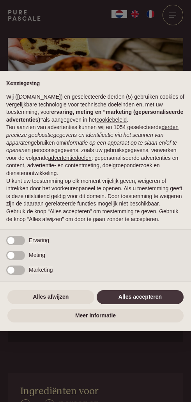 This screenshot has height=402, width=191. I want to click on a: cookiebeleid, so click(112, 120).